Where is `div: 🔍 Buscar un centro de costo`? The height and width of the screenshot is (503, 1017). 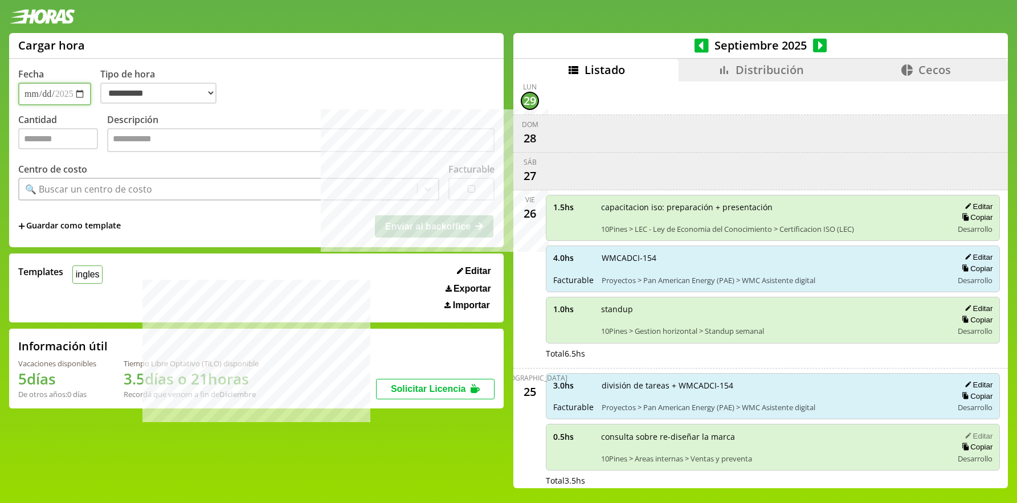
div: 🔍 Buscar un centro de costo is located at coordinates (88, 189).